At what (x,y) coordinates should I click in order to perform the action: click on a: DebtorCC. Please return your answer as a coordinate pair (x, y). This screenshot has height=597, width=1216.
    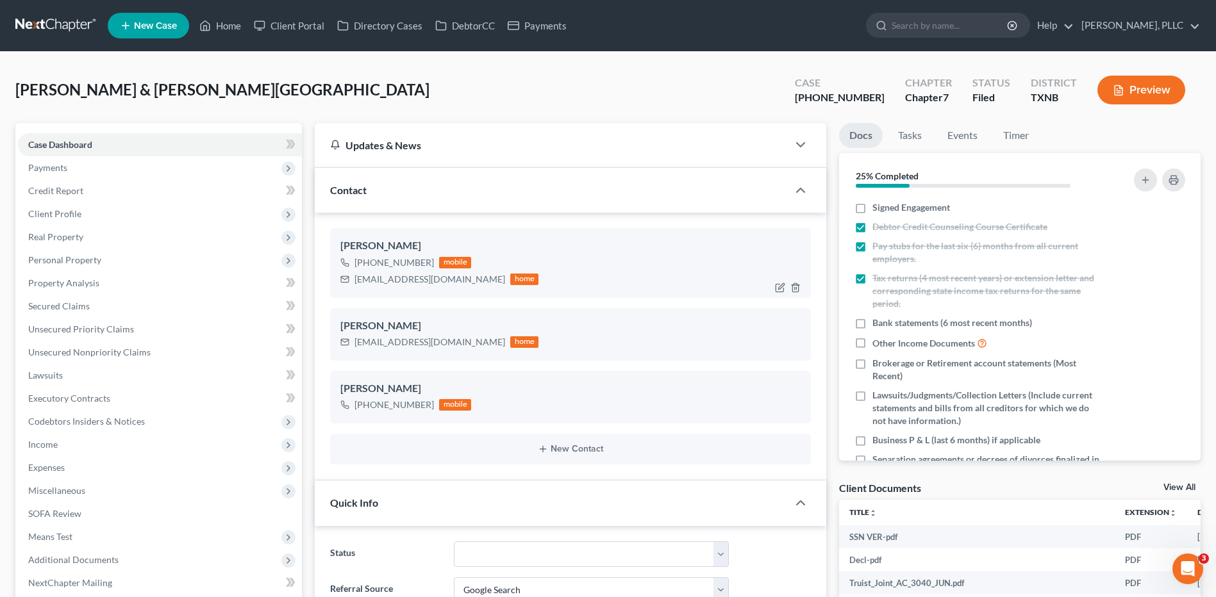
    Looking at the image, I should click on (465, 26).